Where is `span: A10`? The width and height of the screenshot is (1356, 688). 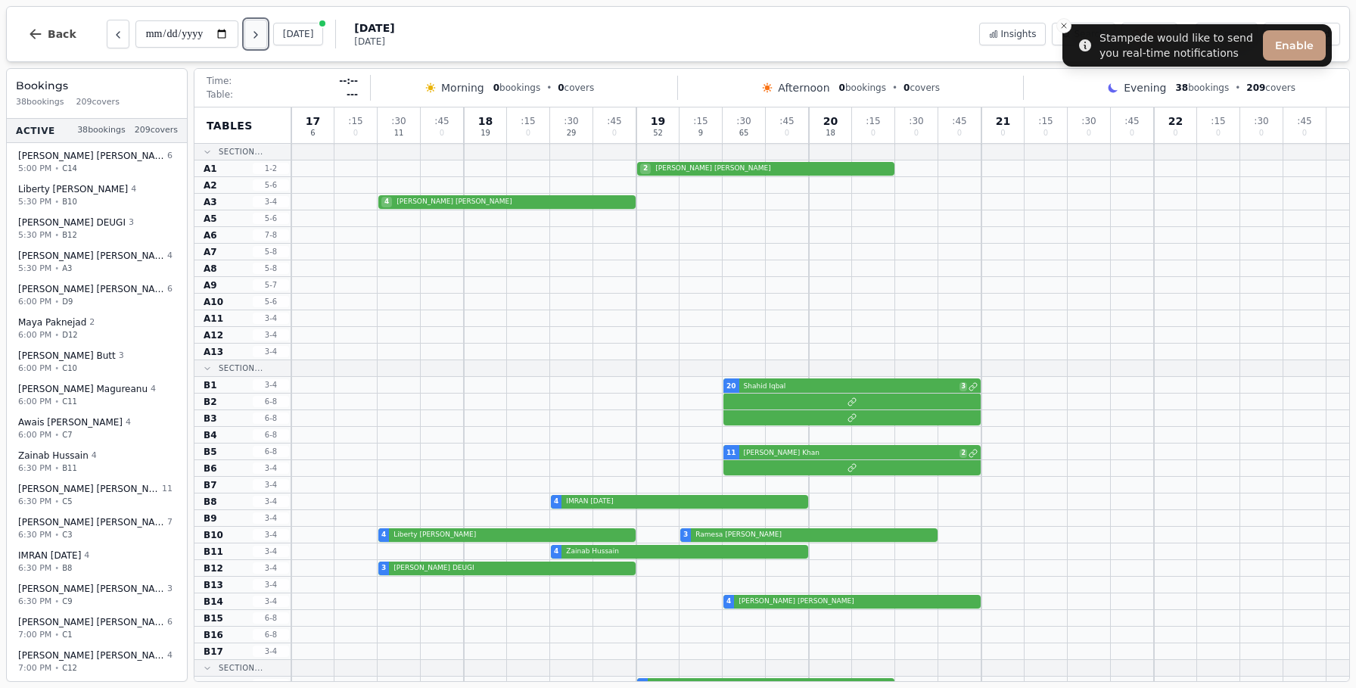
span: A10 is located at coordinates (213, 302).